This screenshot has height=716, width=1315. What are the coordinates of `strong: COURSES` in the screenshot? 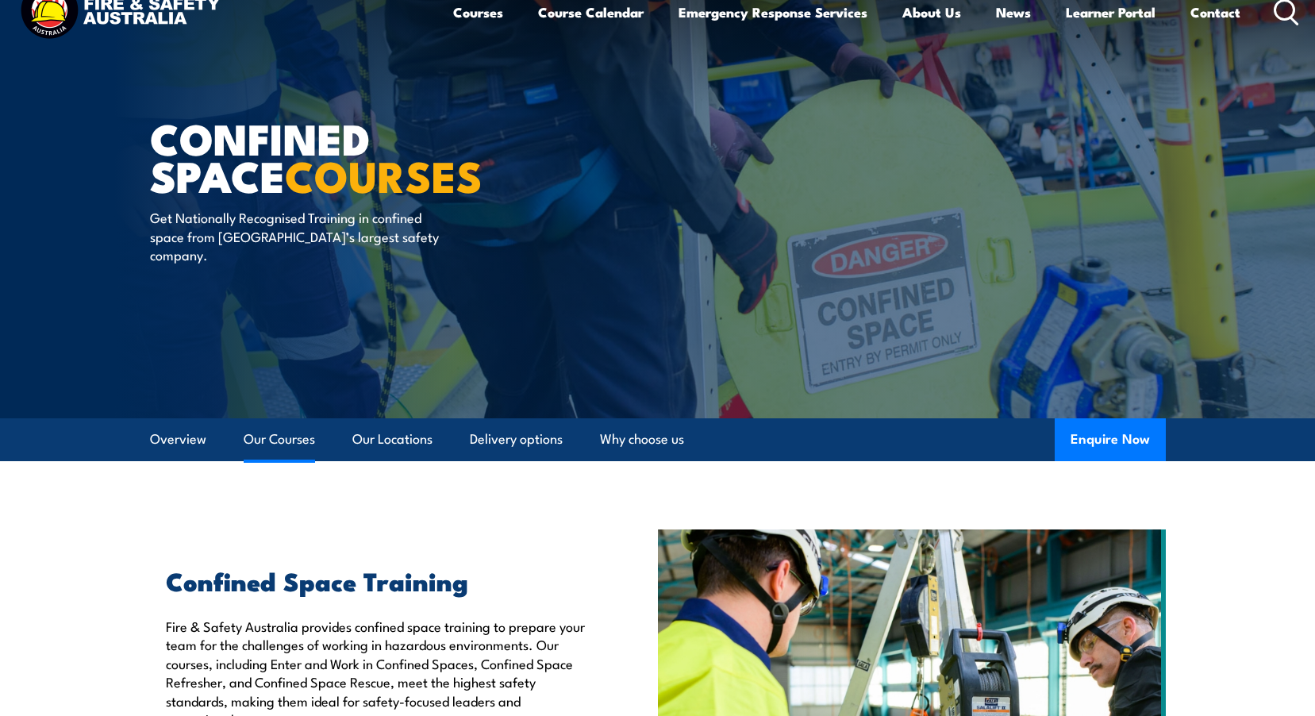 It's located at (383, 174).